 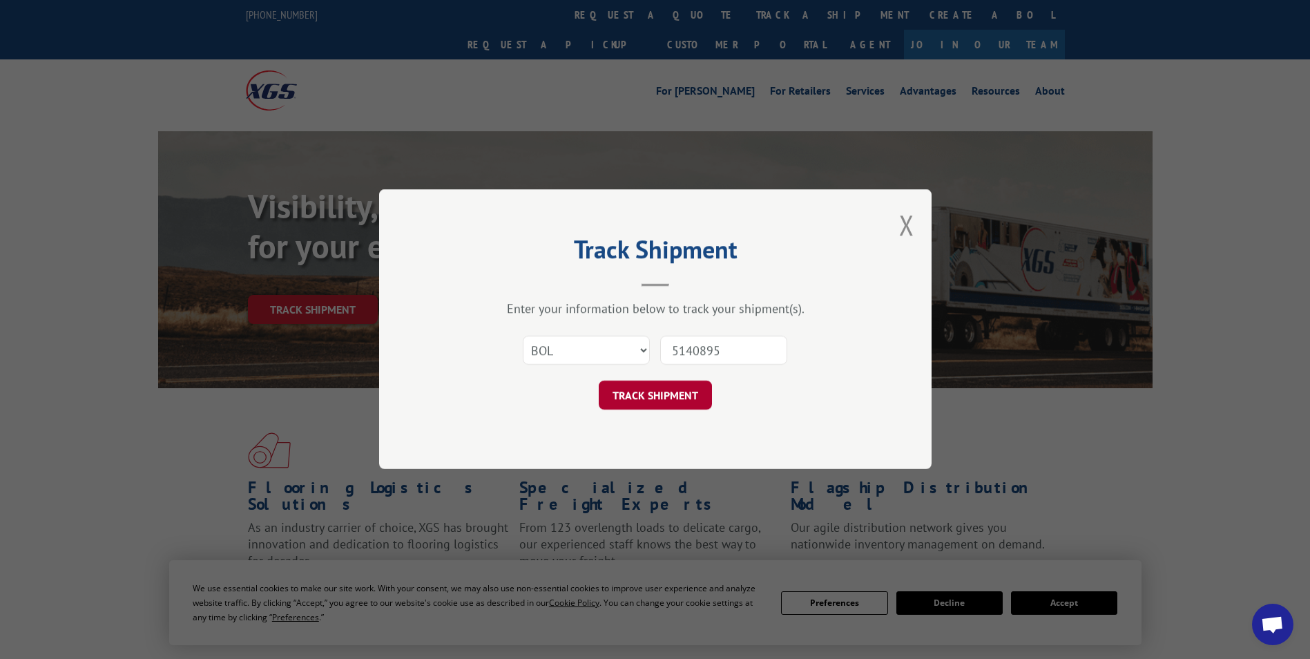 I want to click on div: Enter your information below to track your shipment(s)., so click(x=655, y=309).